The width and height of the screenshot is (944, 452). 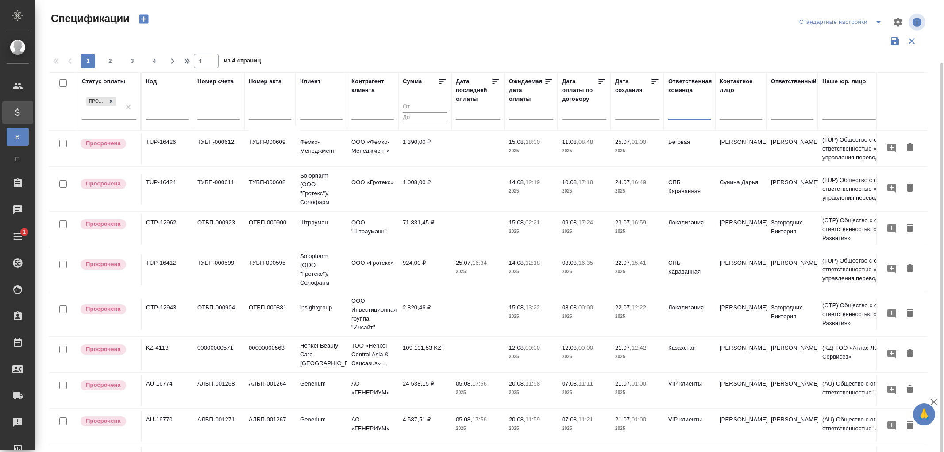 I want to click on p: 05.08,, so click(x=464, y=419).